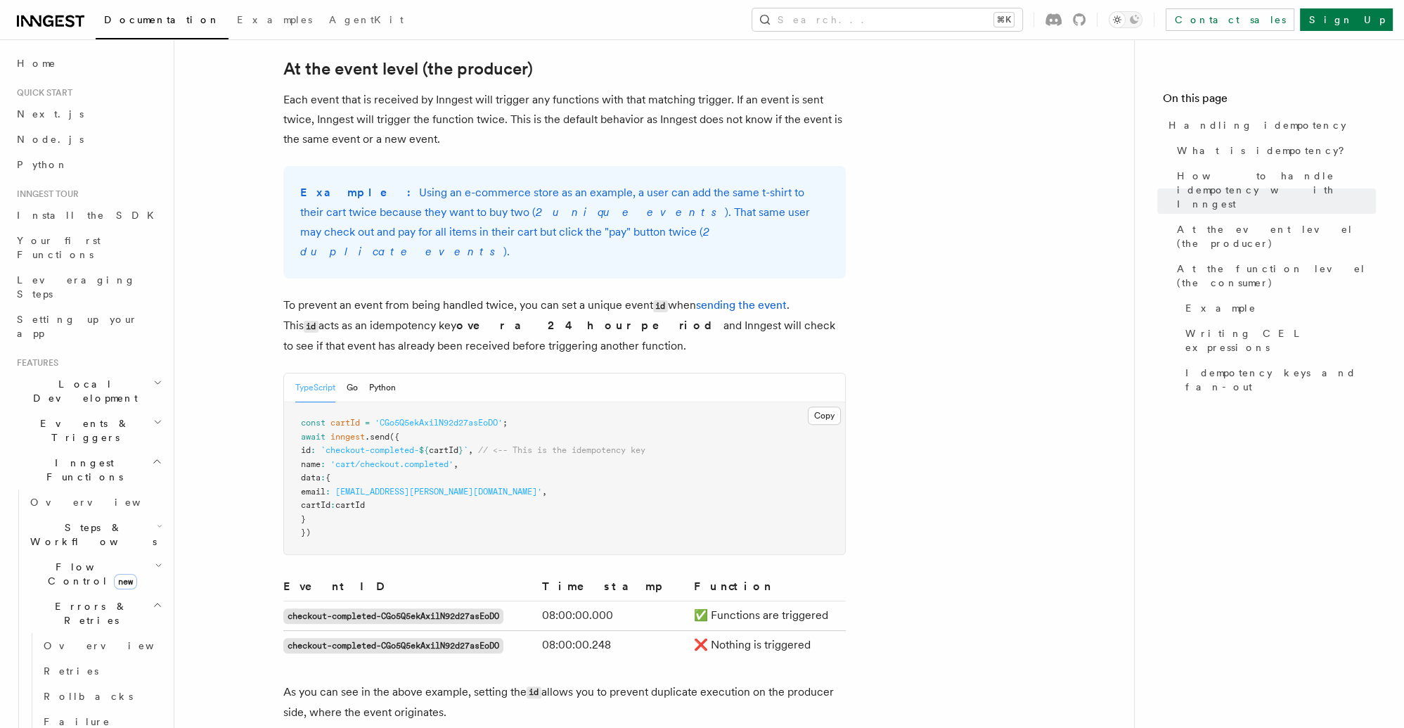 The height and width of the screenshot is (728, 1404). What do you see at coordinates (89, 215) in the screenshot?
I see `span: Install the SDK` at bounding box center [89, 215].